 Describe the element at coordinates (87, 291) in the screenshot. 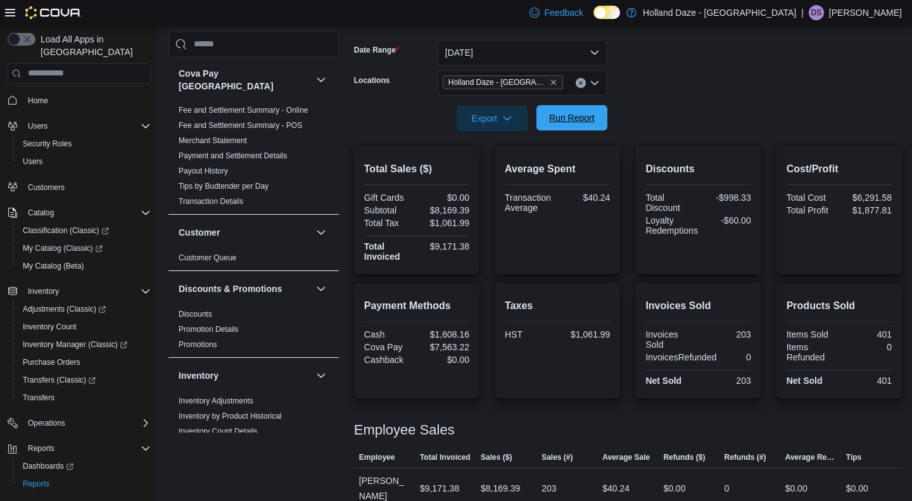

I see `span: Inventory` at that location.